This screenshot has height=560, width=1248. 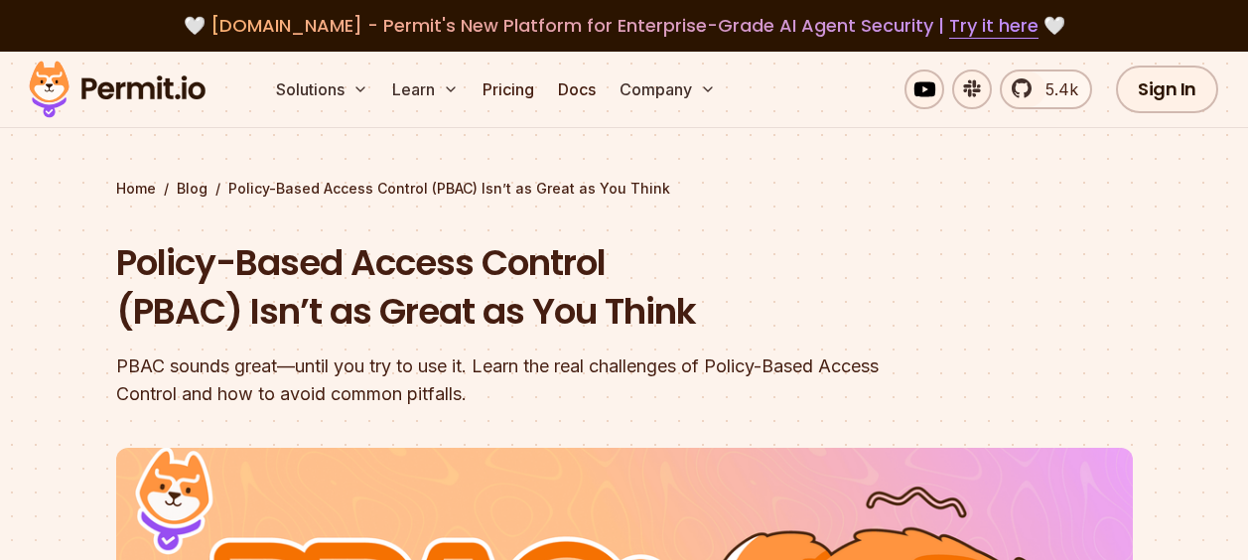 I want to click on img: Permit logo, so click(x=117, y=89).